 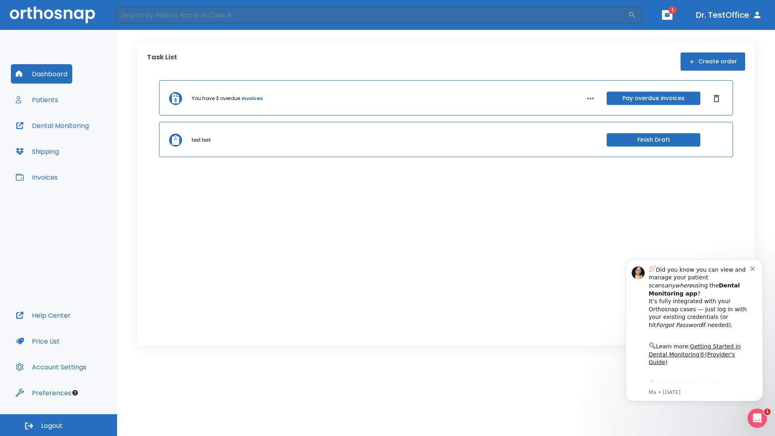 What do you see at coordinates (38, 341) in the screenshot?
I see `a: Price List` at bounding box center [38, 341].